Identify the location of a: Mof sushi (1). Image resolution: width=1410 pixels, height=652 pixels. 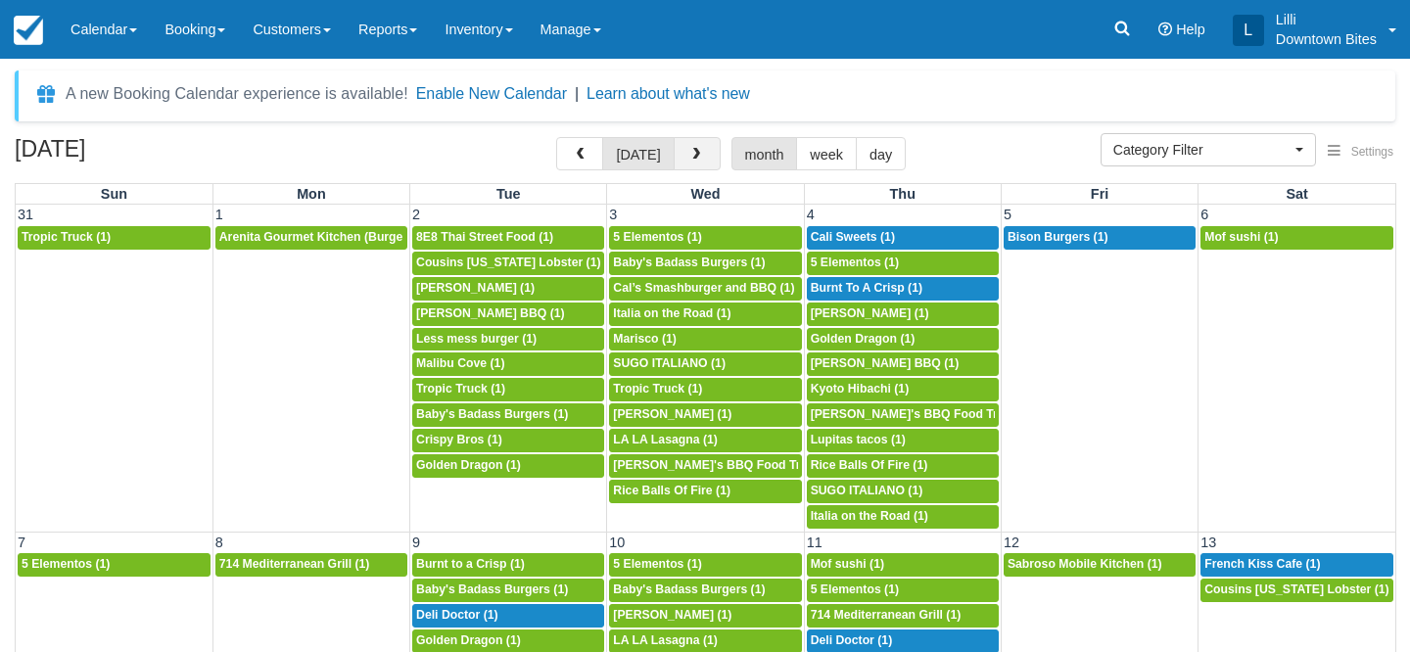
(1296, 238).